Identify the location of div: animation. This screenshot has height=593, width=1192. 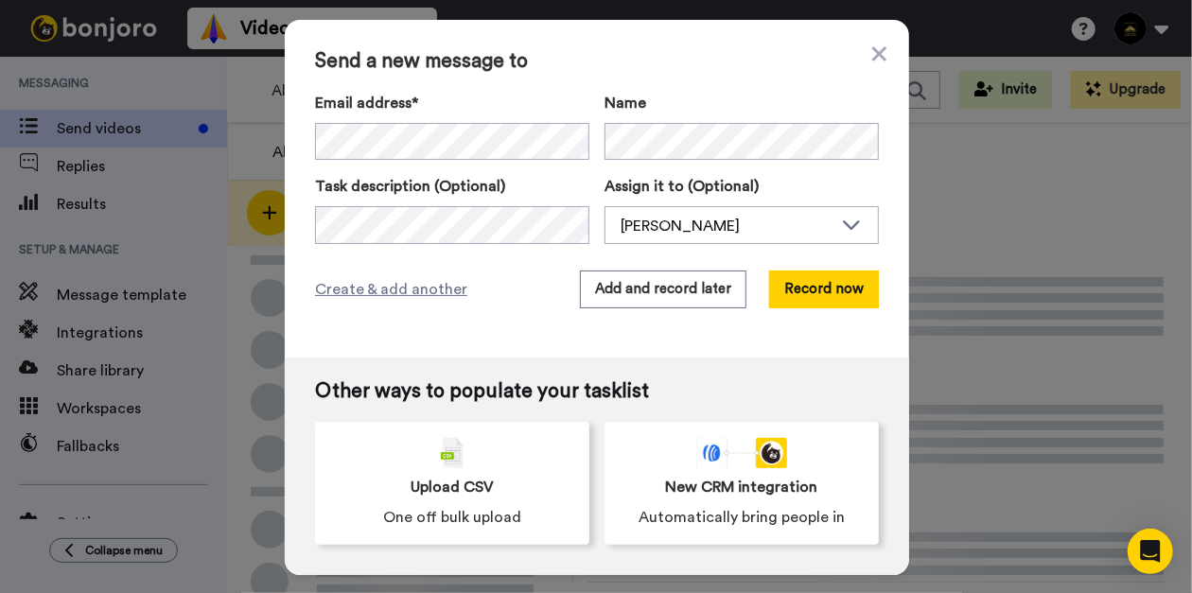
(741, 453).